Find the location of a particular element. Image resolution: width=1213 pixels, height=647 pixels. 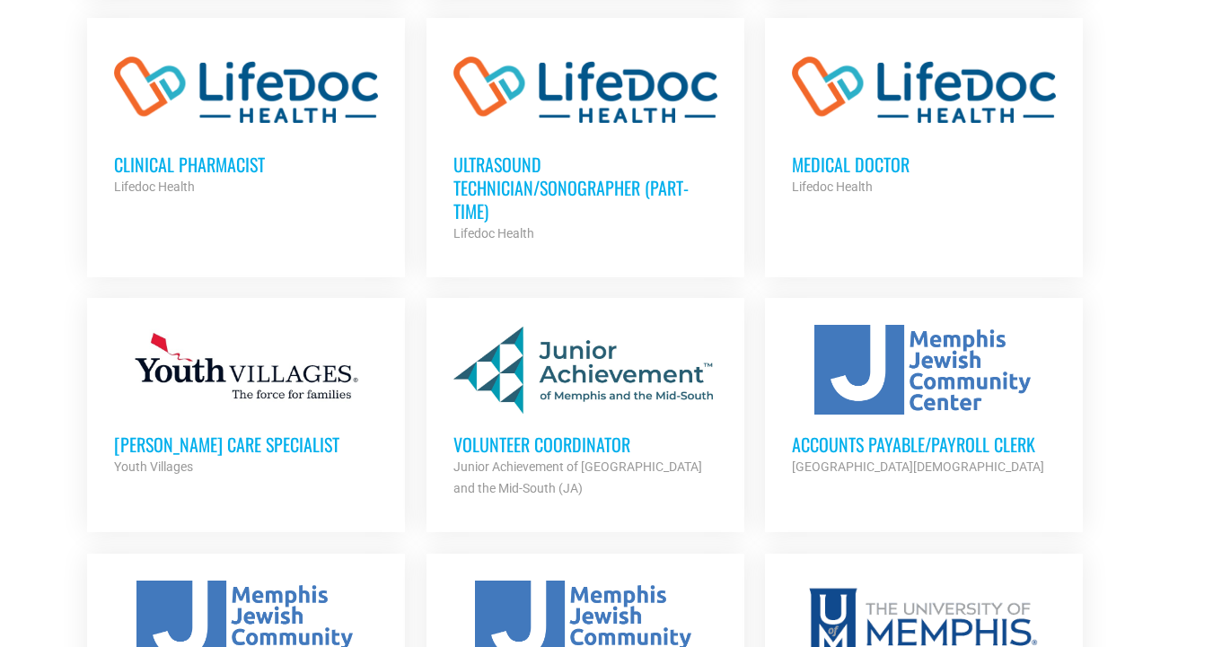

h3: Medical Doctor is located at coordinates (924, 164).